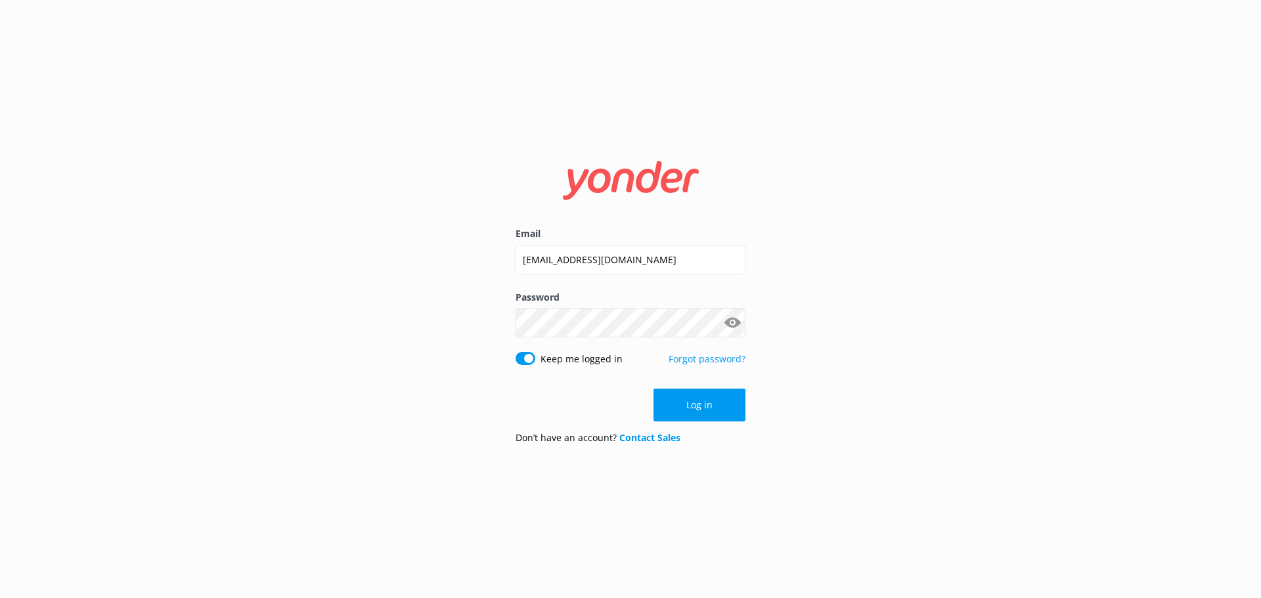  Describe the element at coordinates (631, 259) in the screenshot. I see `input: user@emailaddress.com` at that location.